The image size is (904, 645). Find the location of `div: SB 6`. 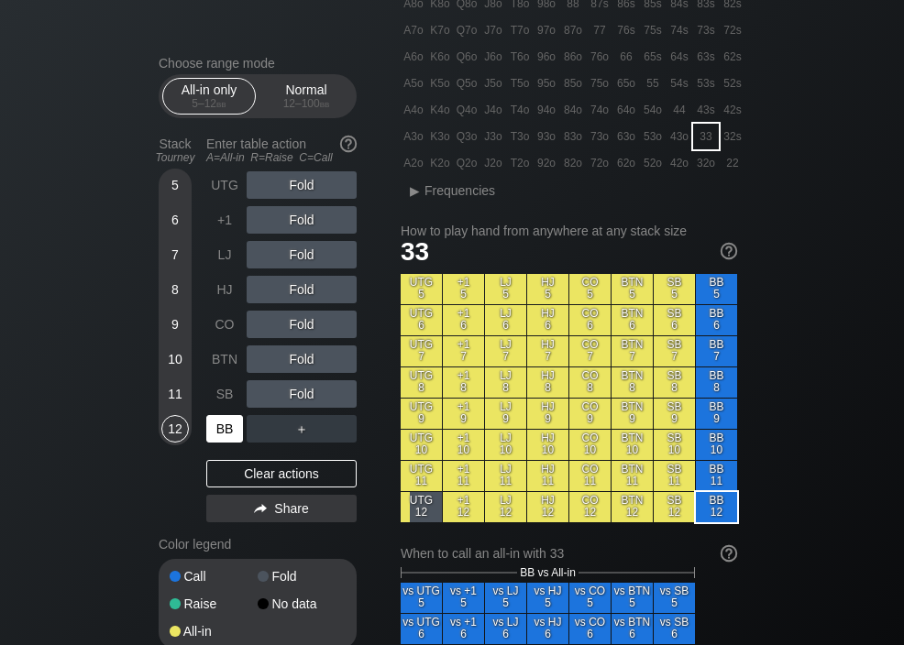

div: SB 6 is located at coordinates (674, 320).